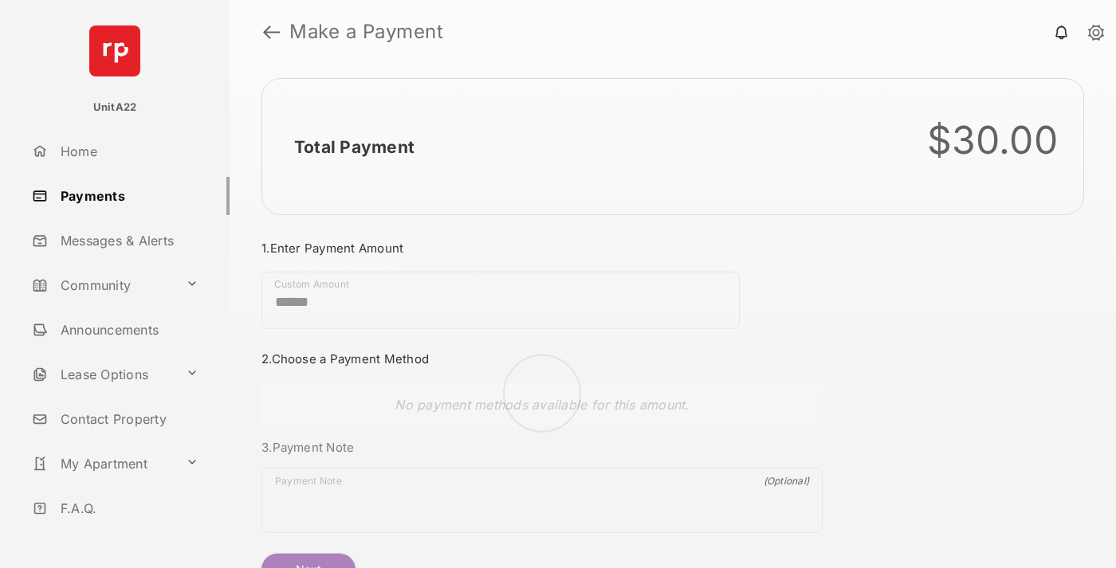 The image size is (1116, 568). What do you see at coordinates (128, 241) in the screenshot?
I see `a: Messages & Alerts` at bounding box center [128, 241].